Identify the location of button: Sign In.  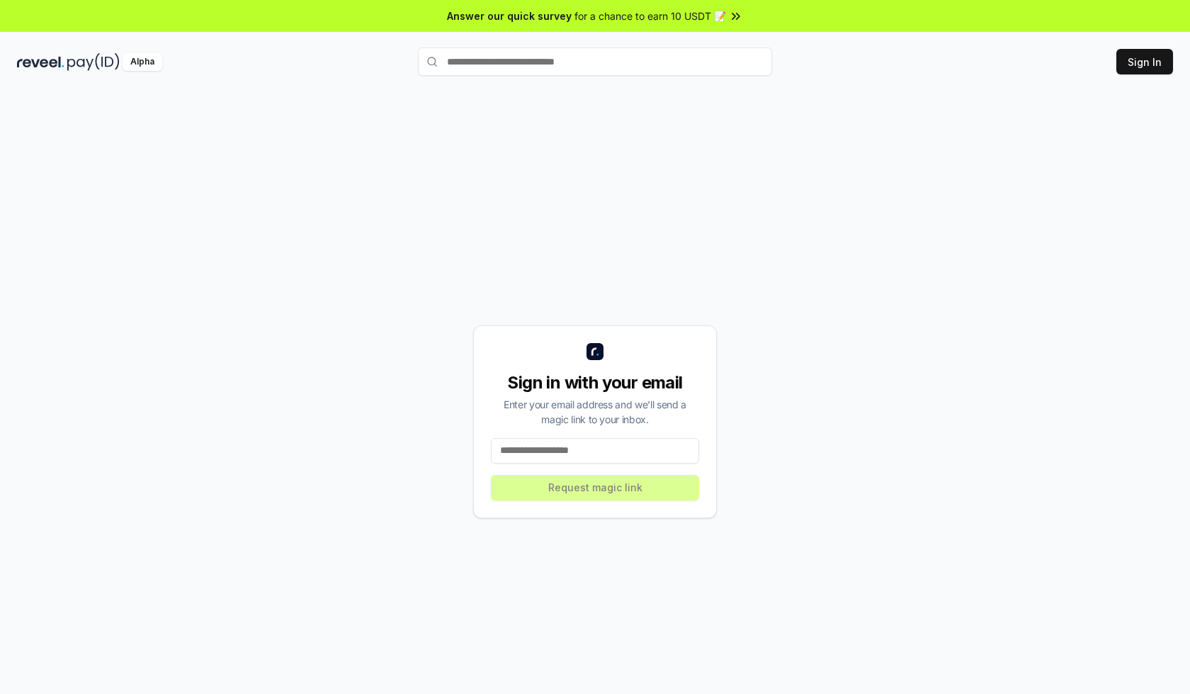
(1145, 62).